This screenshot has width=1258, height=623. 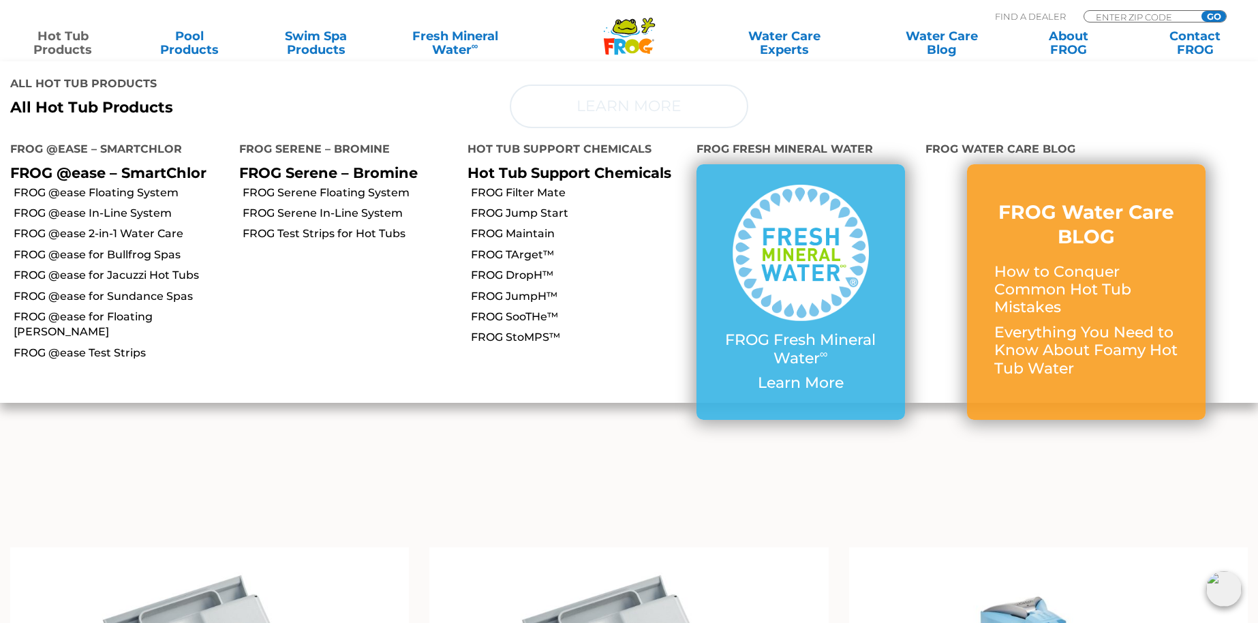 I want to click on a: FROG Serene In-Line System, so click(x=350, y=213).